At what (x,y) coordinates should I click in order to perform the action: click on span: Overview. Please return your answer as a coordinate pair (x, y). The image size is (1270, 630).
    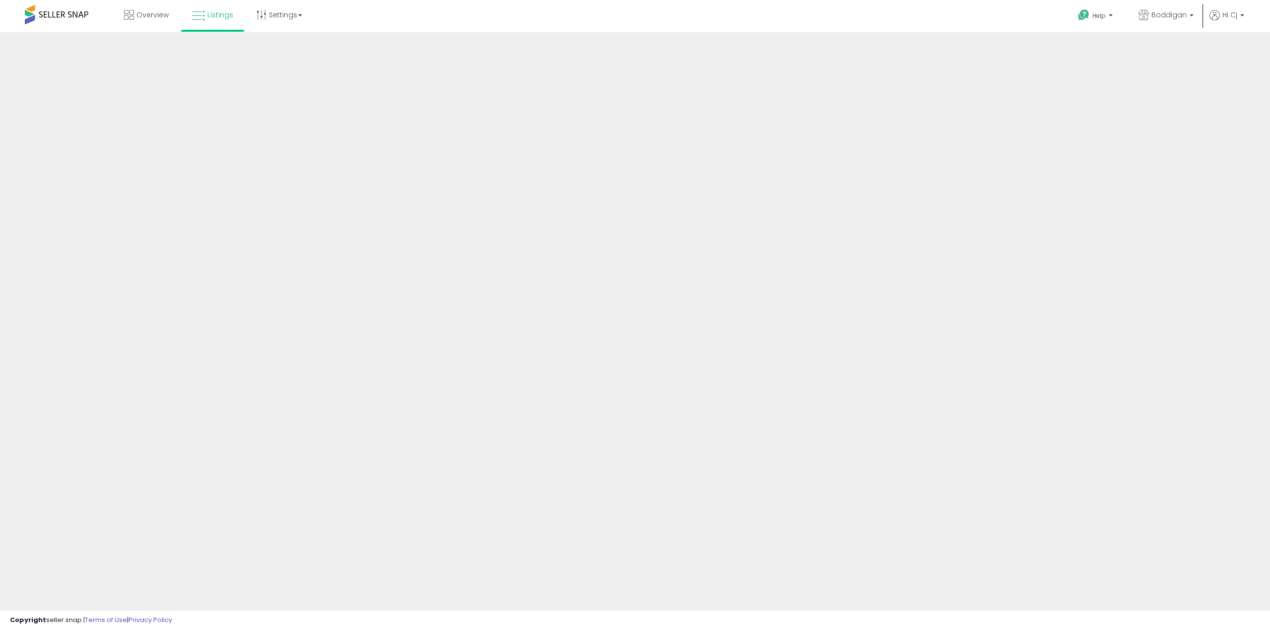
    Looking at the image, I should click on (152, 15).